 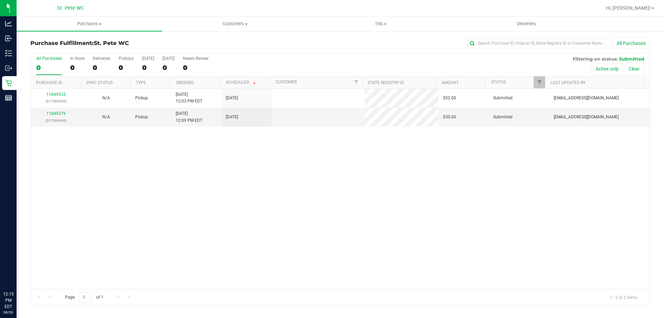 What do you see at coordinates (133, 43) in the screenshot?
I see `h3: Purchase Fulfillment:` at bounding box center [133, 43].